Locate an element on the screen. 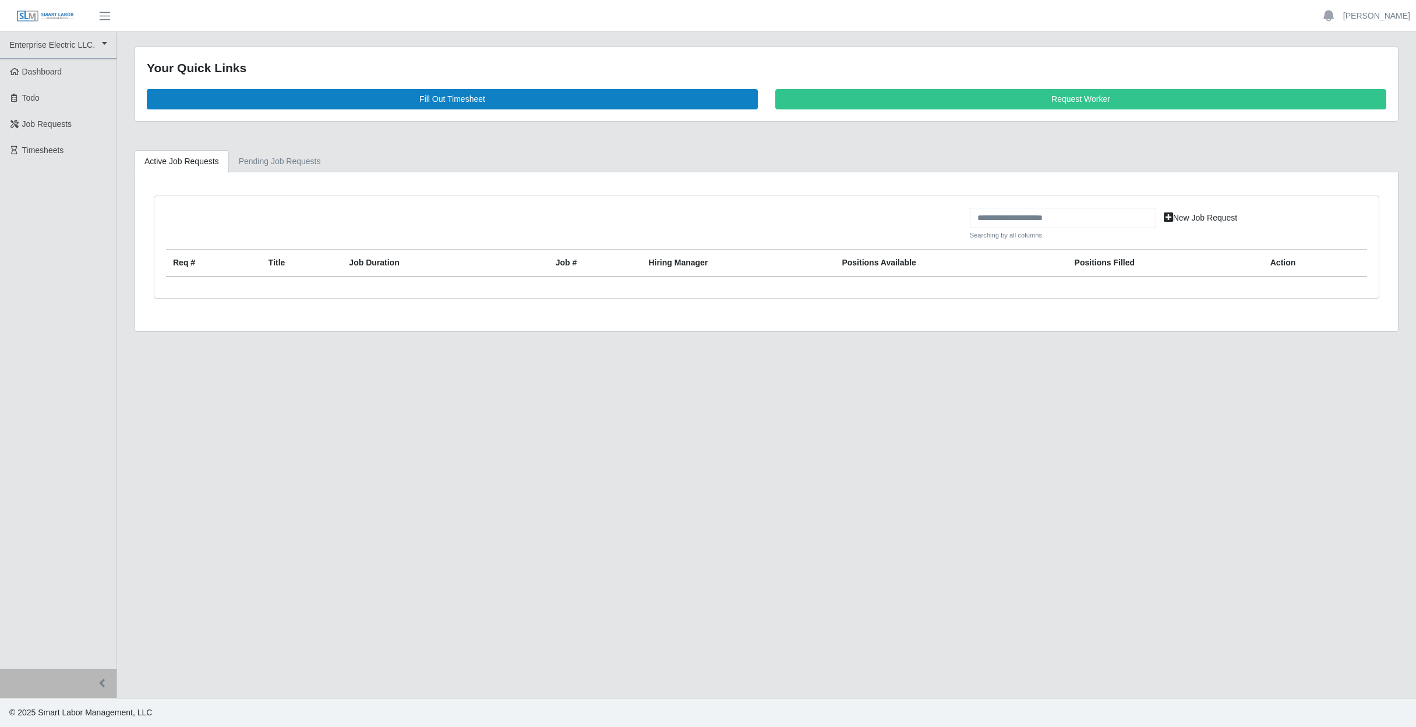  span: Dashboard is located at coordinates (42, 72).